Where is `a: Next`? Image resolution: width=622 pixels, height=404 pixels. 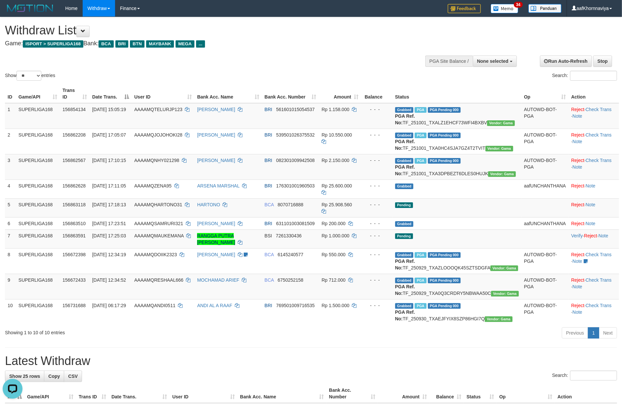
a: Next is located at coordinates (608, 333).